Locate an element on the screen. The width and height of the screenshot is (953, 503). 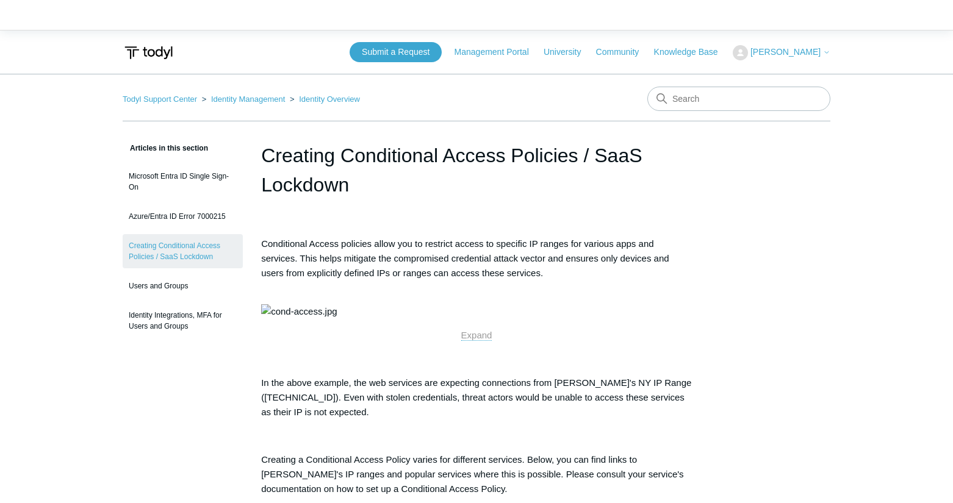
input: Search is located at coordinates (739, 99).